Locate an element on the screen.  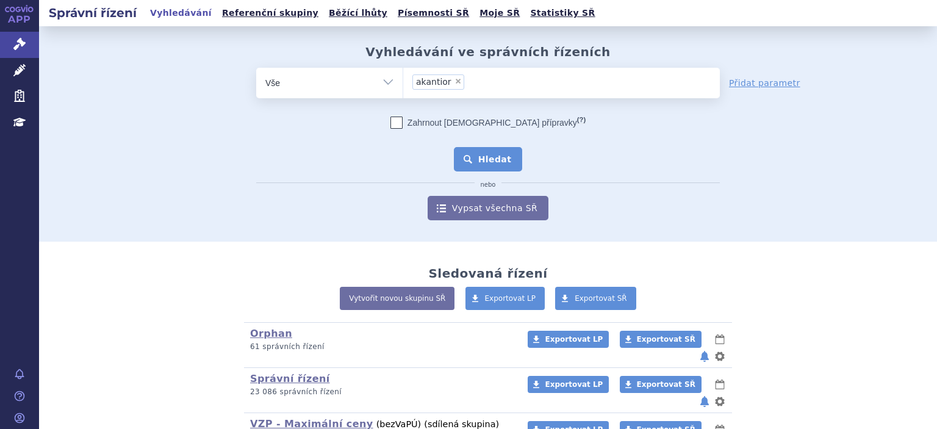
a: Správní řízení is located at coordinates (290, 378).